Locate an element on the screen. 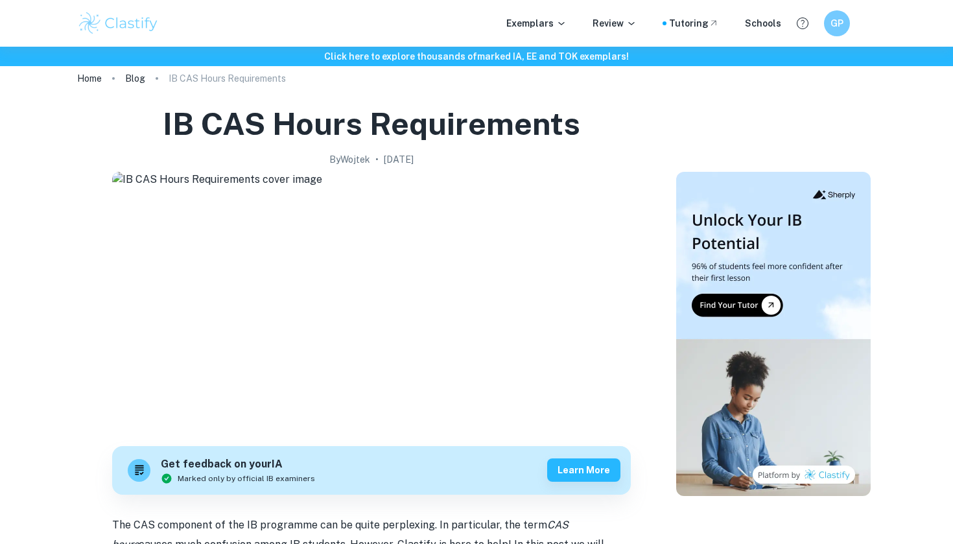 Image resolution: width=953 pixels, height=544 pixels. span: Marked only by official IB examiners is located at coordinates (246, 478).